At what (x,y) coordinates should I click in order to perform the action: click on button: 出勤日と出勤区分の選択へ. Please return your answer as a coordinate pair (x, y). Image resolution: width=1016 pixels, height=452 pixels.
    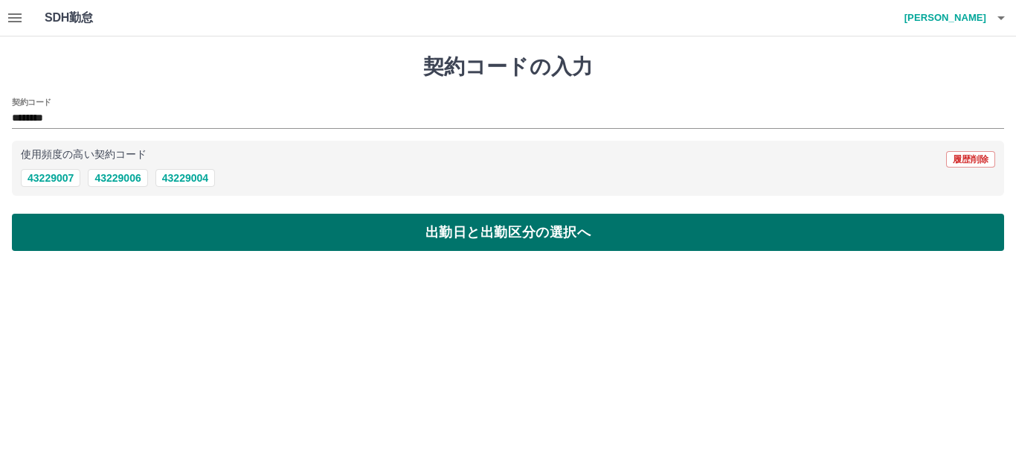
    Looking at the image, I should click on (508, 232).